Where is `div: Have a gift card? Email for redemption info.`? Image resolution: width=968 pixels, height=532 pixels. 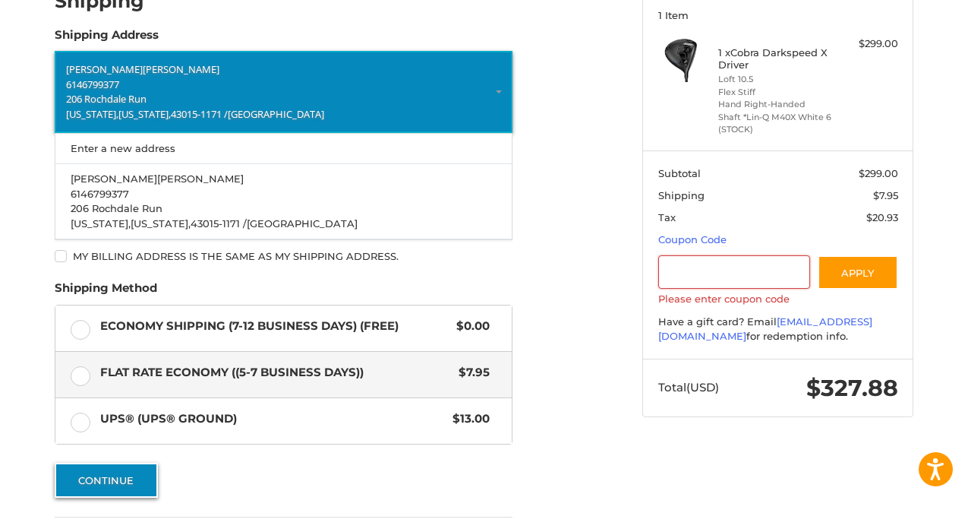
div: Have a gift card? Email for redemption info. is located at coordinates (778, 329).